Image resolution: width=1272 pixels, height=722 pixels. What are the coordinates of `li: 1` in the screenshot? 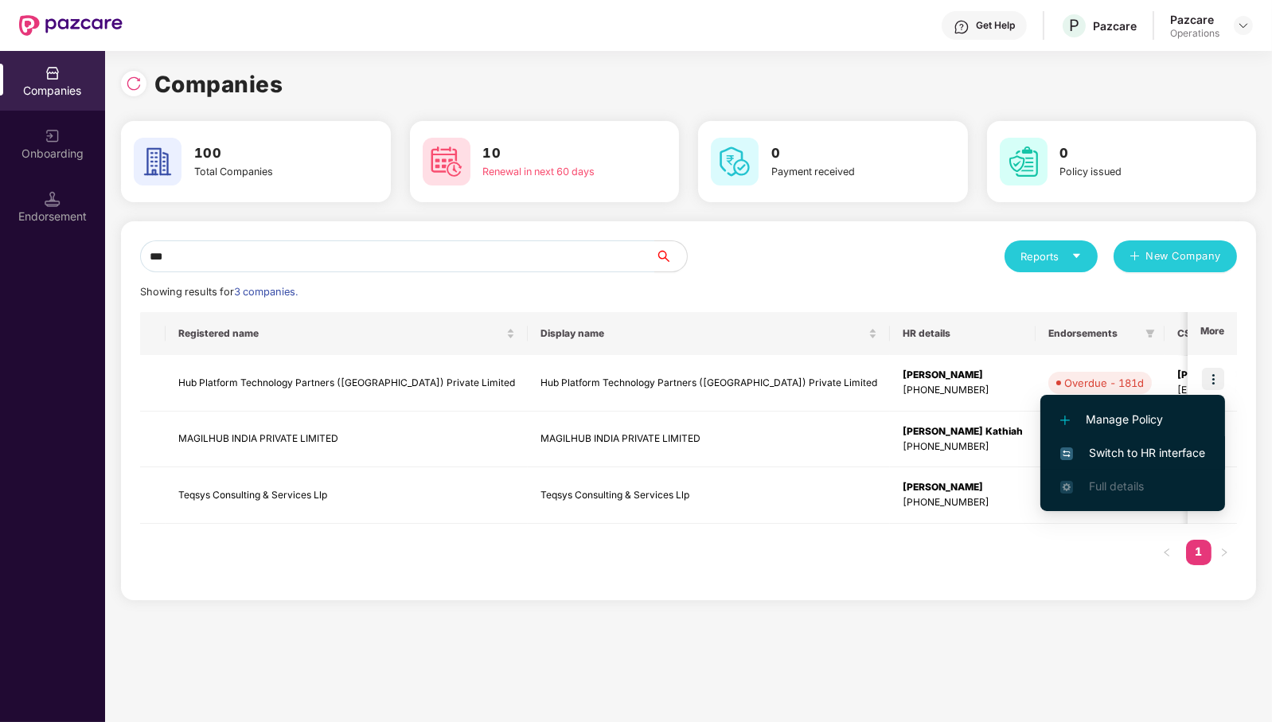 It's located at (1198, 552).